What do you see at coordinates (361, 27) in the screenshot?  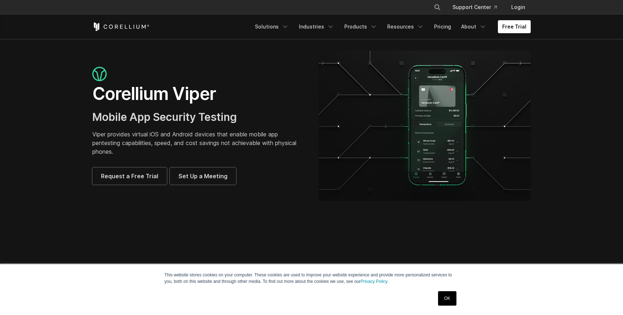 I see `a: Products` at bounding box center [361, 27].